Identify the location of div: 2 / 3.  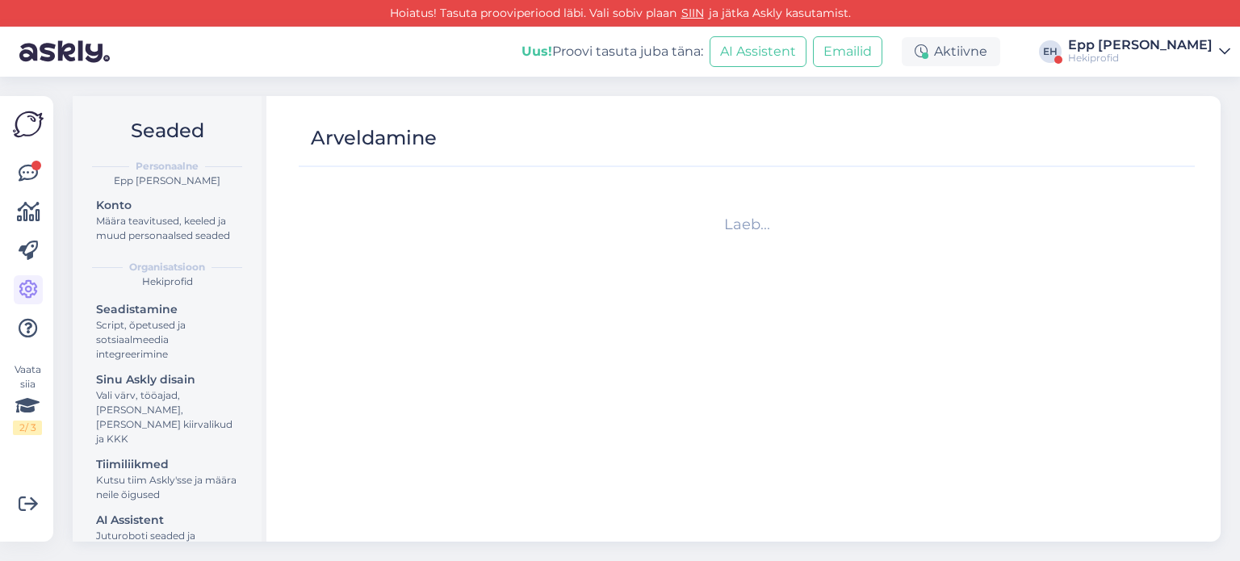
(27, 428).